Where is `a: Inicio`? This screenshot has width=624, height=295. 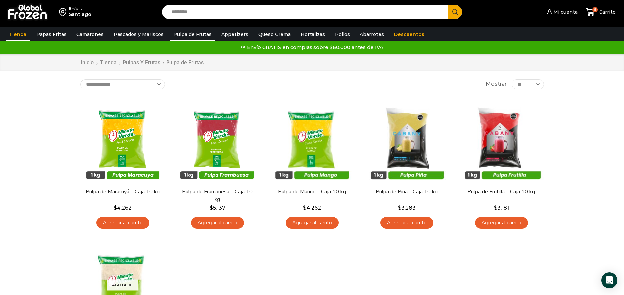 a: Inicio is located at coordinates (87, 63).